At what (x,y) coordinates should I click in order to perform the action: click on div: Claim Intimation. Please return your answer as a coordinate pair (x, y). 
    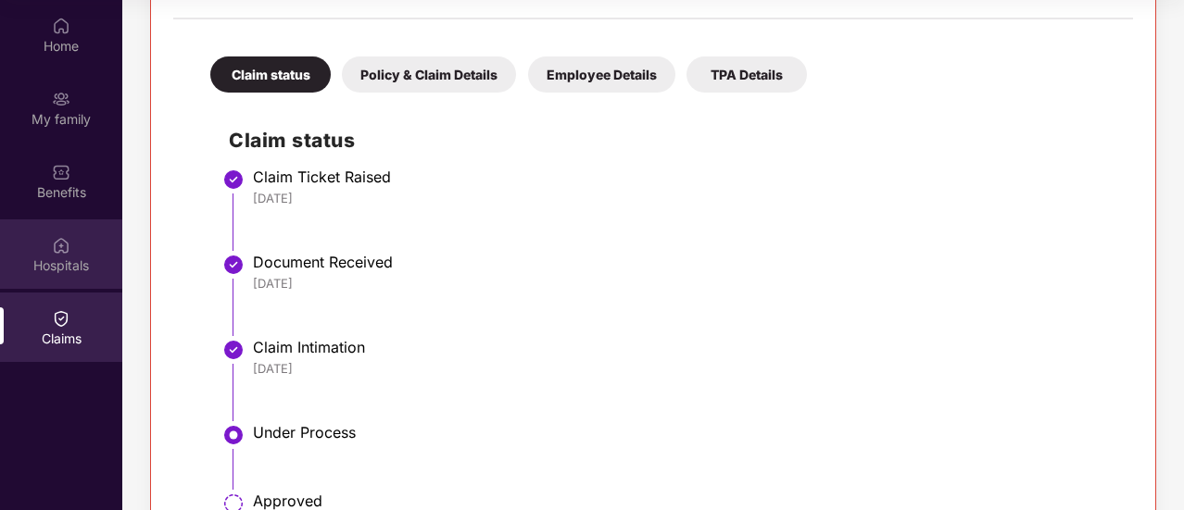
    Looking at the image, I should click on (684, 347).